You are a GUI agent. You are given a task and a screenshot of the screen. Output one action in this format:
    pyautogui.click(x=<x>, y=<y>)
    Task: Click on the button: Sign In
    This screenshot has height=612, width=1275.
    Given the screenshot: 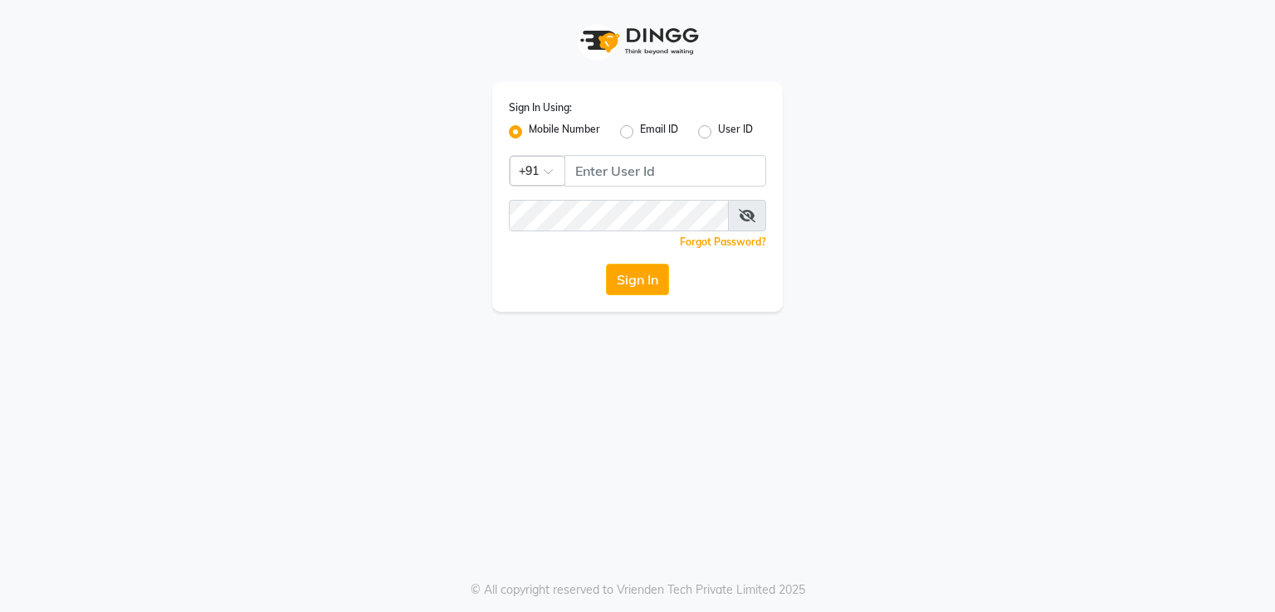 What is the action you would take?
    pyautogui.click(x=637, y=280)
    